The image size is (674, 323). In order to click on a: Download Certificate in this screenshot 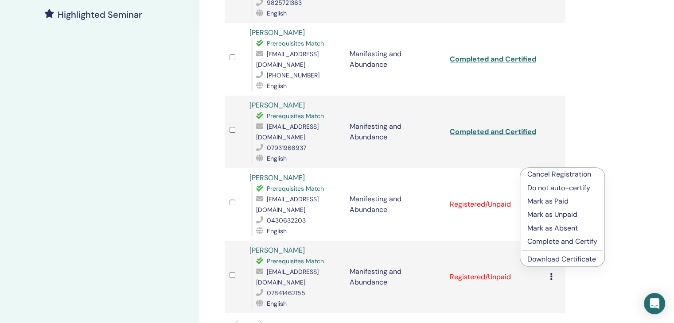, I will do `click(561, 259)`.